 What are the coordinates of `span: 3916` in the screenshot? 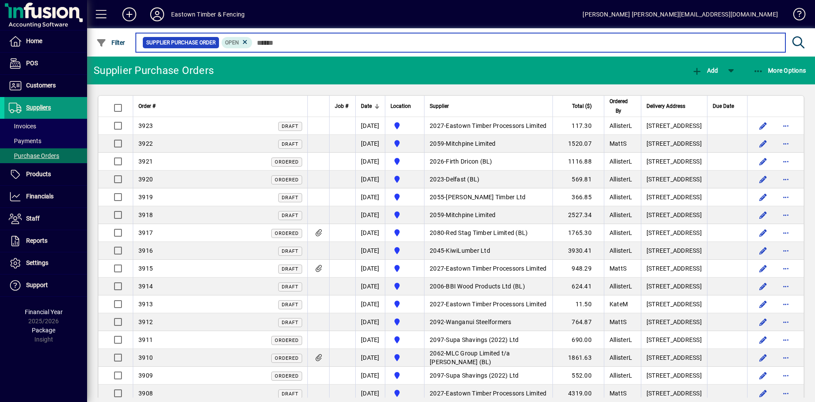 It's located at (145, 251).